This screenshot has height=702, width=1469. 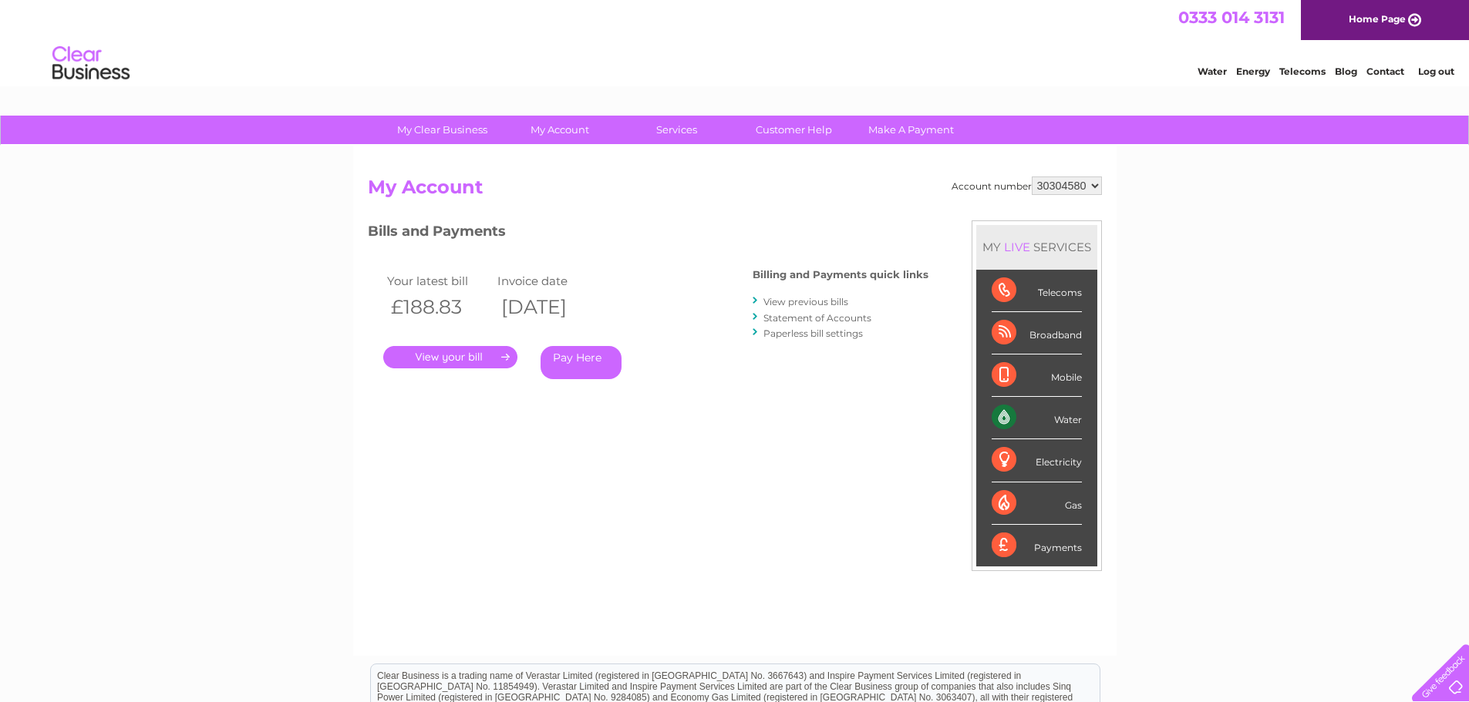 I want to click on div: Account number, so click(x=1026, y=186).